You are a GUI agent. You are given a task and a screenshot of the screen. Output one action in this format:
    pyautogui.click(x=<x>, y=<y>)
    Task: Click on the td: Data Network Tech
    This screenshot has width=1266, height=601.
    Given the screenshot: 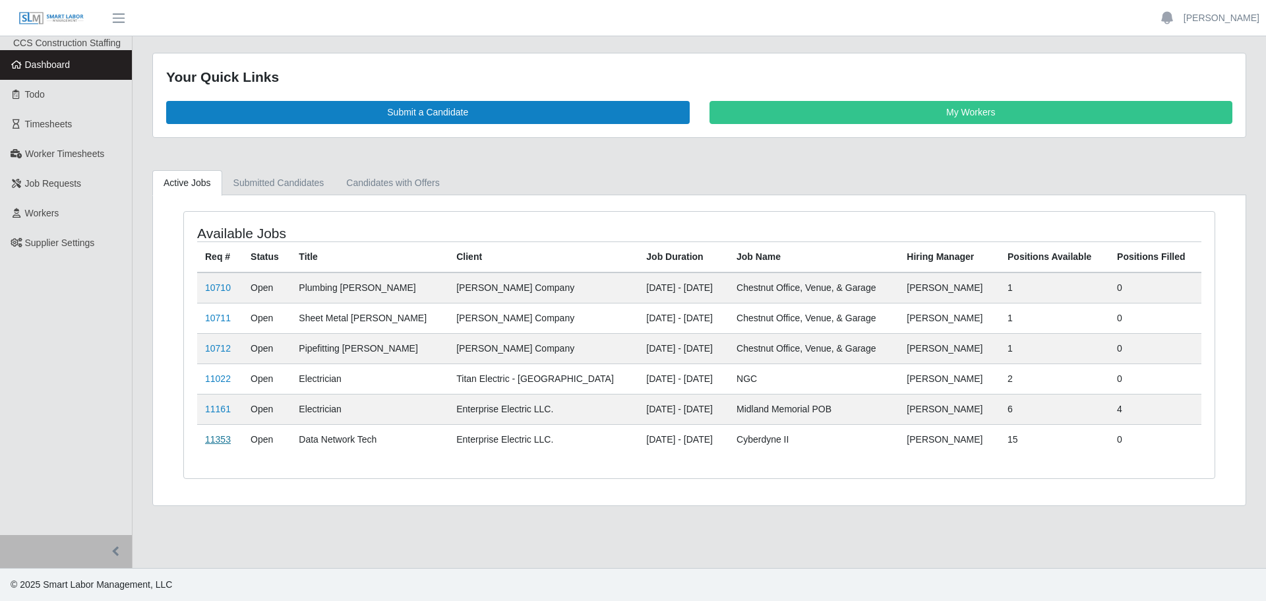 What is the action you would take?
    pyautogui.click(x=369, y=439)
    